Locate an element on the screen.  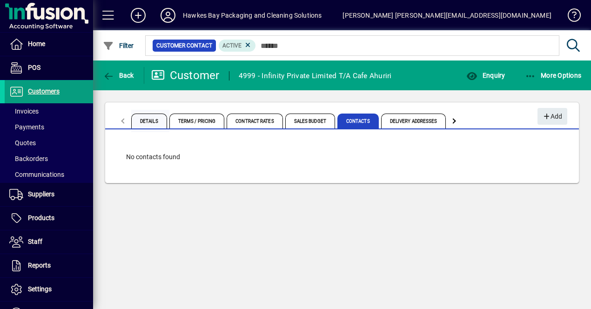
div: Customer is located at coordinates (185, 75).